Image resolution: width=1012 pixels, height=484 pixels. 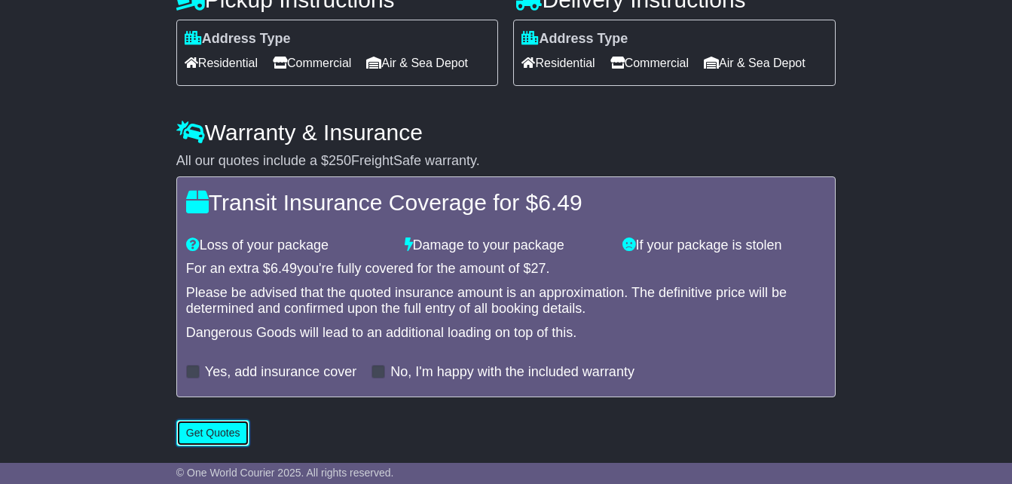 I want to click on h4: Warranty & Insurance, so click(x=506, y=132).